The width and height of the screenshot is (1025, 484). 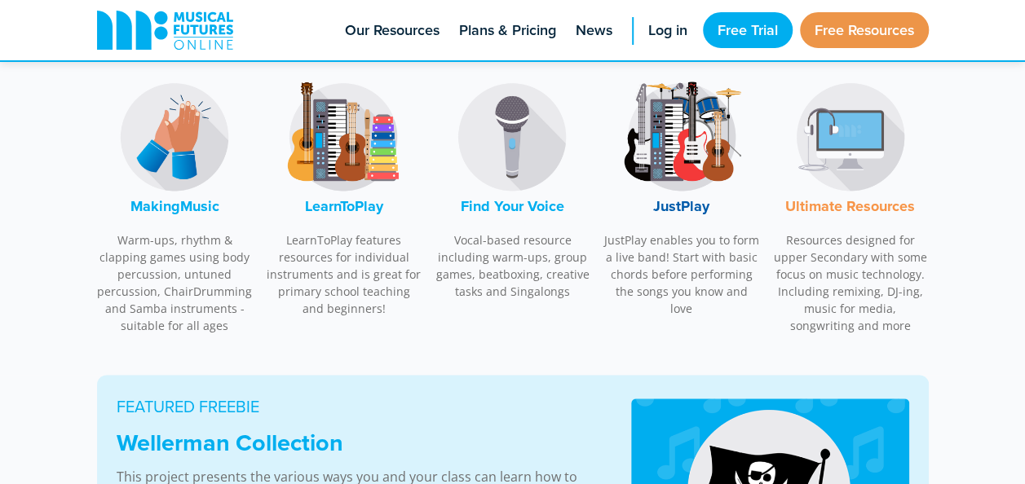 I want to click on p: Warm-ups, rhythm & clapping games using body percussion, untuned percussion, ChairDrumming and Sa..., so click(x=175, y=283).